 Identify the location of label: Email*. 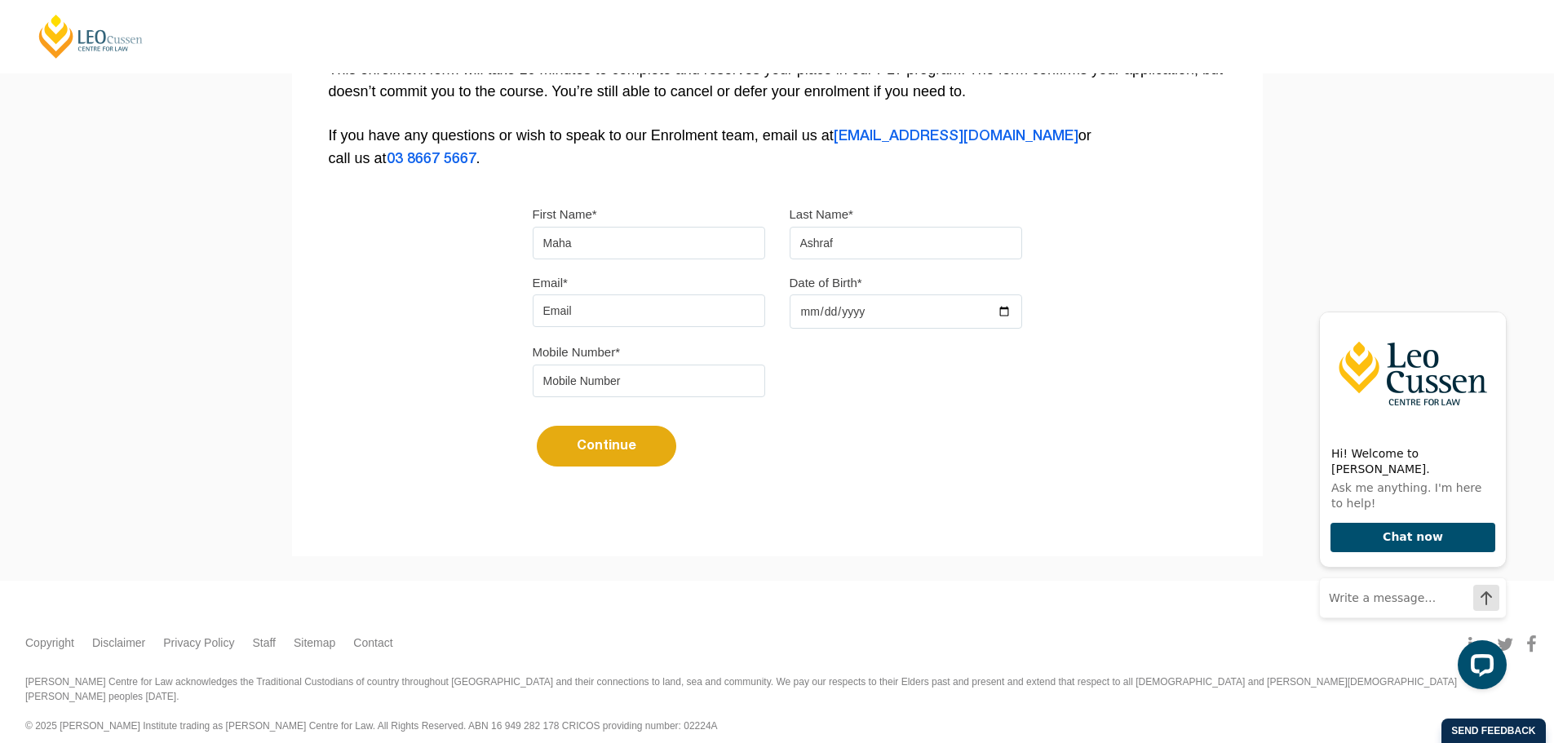
(550, 283).